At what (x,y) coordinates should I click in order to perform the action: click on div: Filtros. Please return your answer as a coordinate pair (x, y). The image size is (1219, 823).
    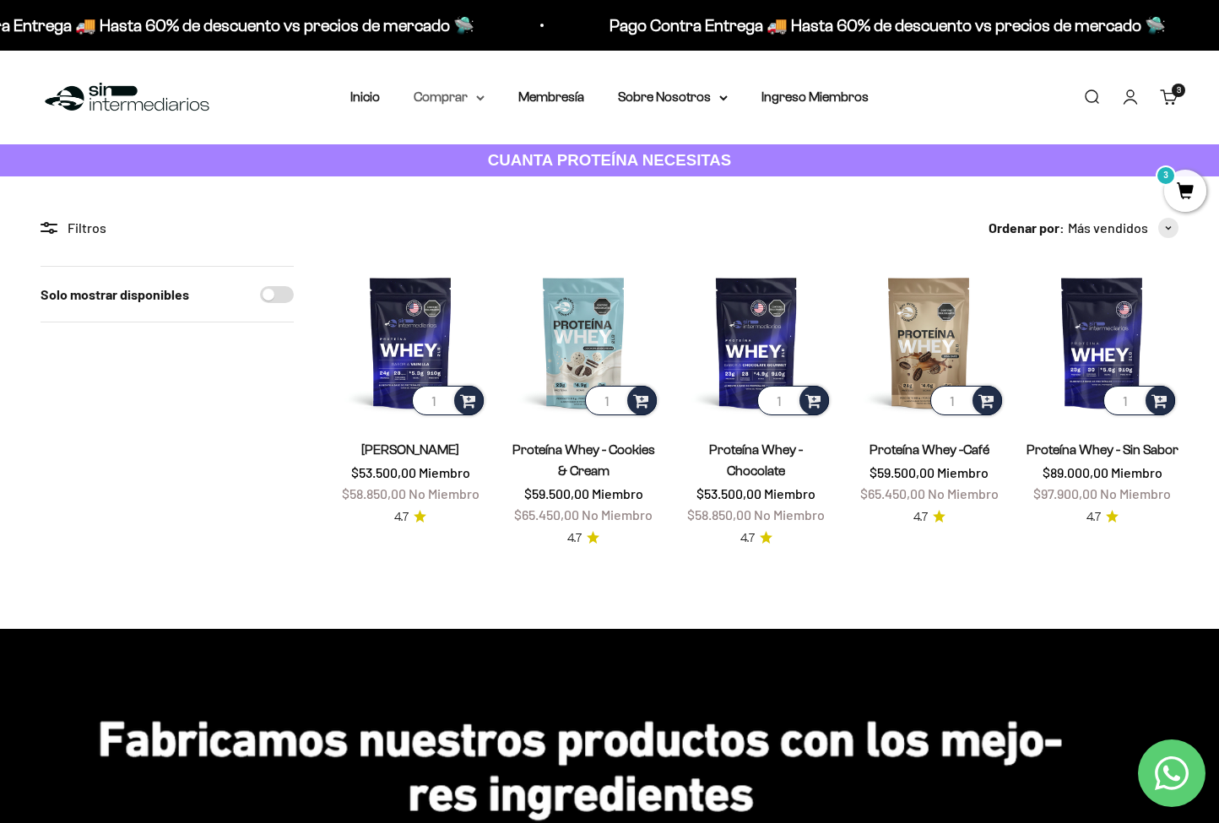
    Looking at the image, I should click on (167, 228).